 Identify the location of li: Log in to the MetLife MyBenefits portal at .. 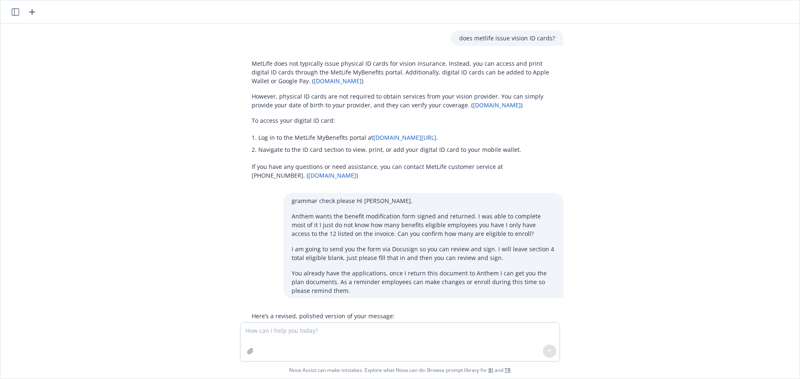
(407, 137).